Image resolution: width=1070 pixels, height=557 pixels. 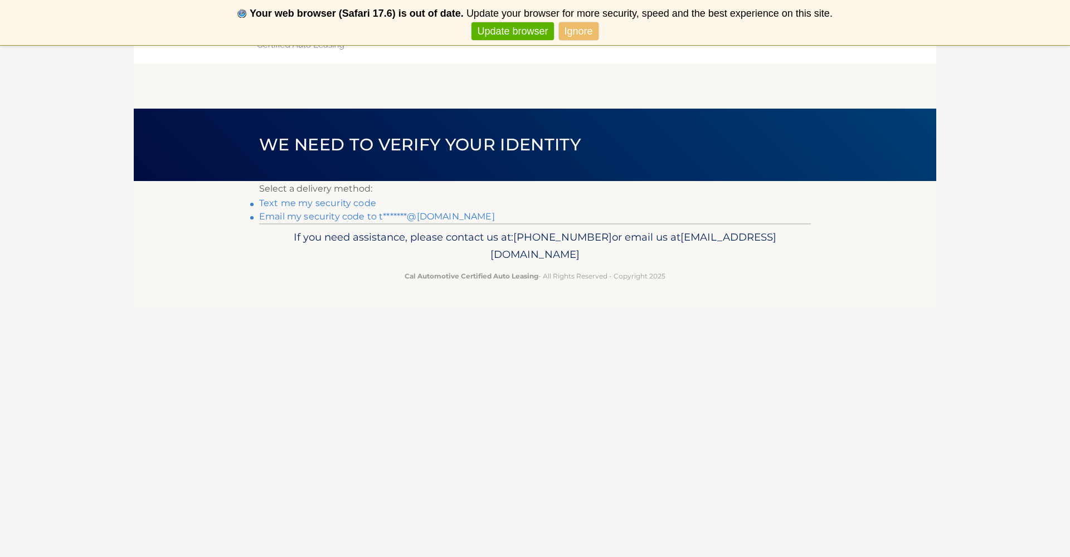 What do you see at coordinates (420, 144) in the screenshot?
I see `span: We need to verify your identity` at bounding box center [420, 144].